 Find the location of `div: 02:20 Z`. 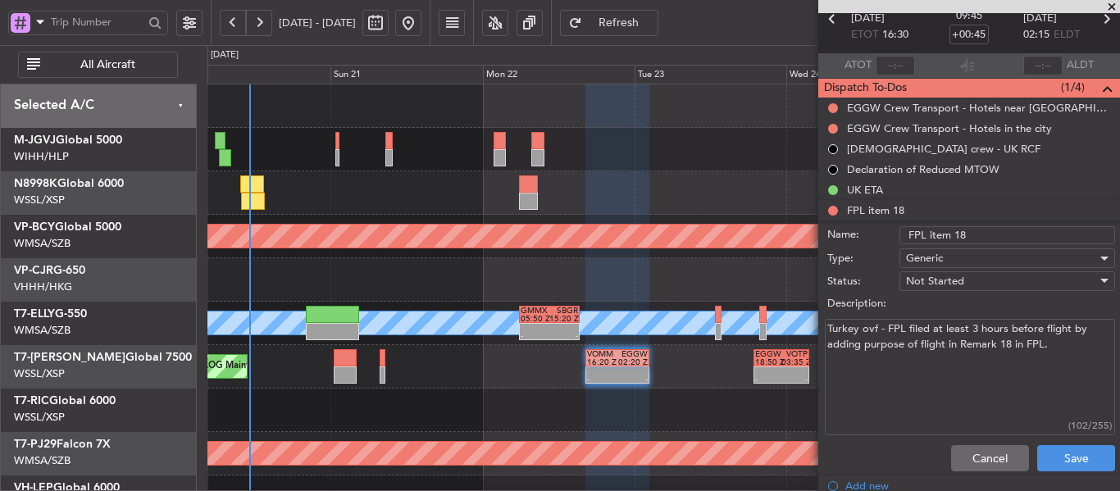

div: 02:20 Z is located at coordinates (632, 362).